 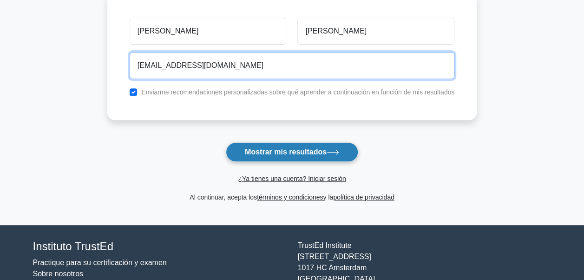 I want to click on input: Apellido, so click(x=376, y=31).